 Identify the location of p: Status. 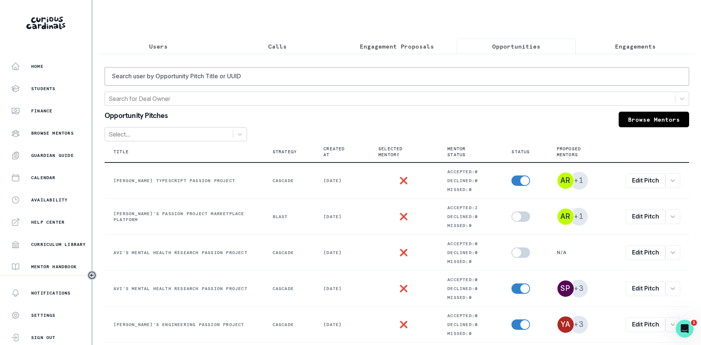
(521, 152).